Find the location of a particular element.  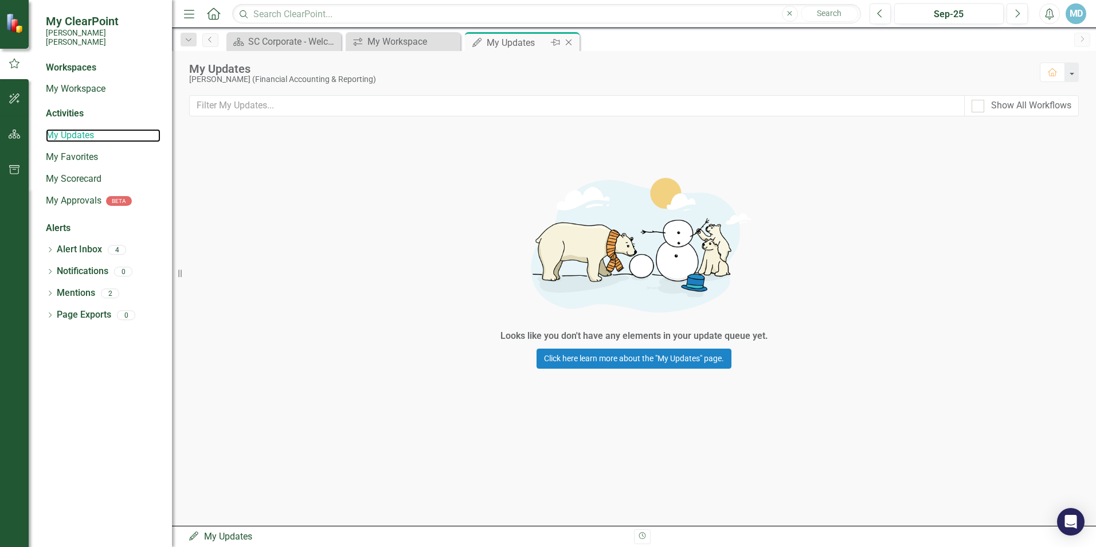

button: Search is located at coordinates (830, 14).